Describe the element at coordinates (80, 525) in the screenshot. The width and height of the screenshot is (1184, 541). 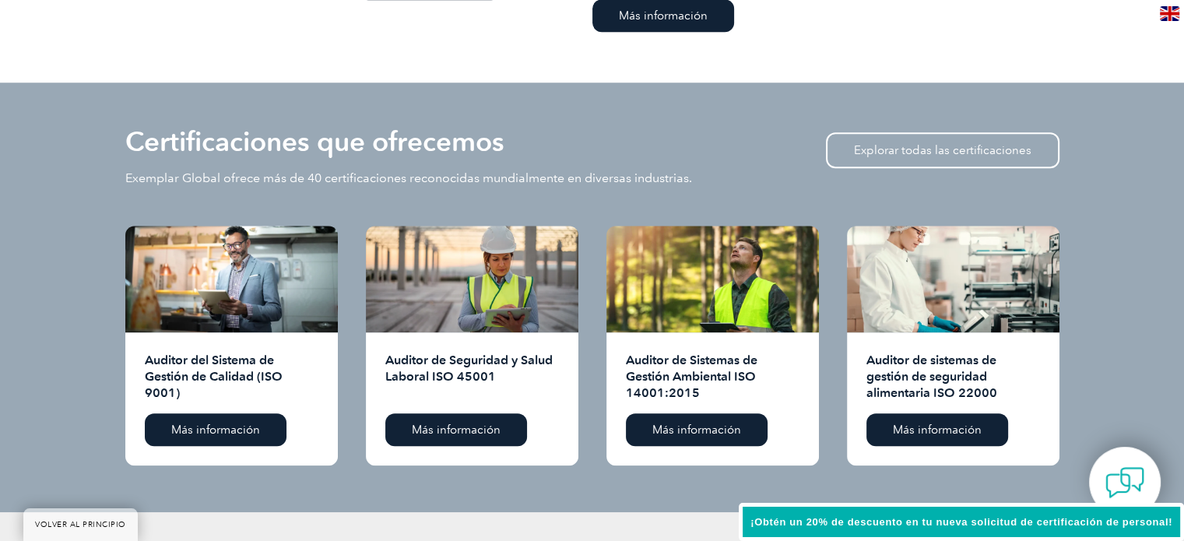
I see `a: VOLVER AL PRINCIPIO` at that location.